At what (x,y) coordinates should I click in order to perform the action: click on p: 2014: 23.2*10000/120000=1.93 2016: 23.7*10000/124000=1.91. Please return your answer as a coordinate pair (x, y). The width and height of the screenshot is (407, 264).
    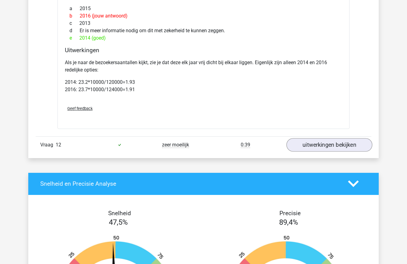
    Looking at the image, I should click on (203, 86).